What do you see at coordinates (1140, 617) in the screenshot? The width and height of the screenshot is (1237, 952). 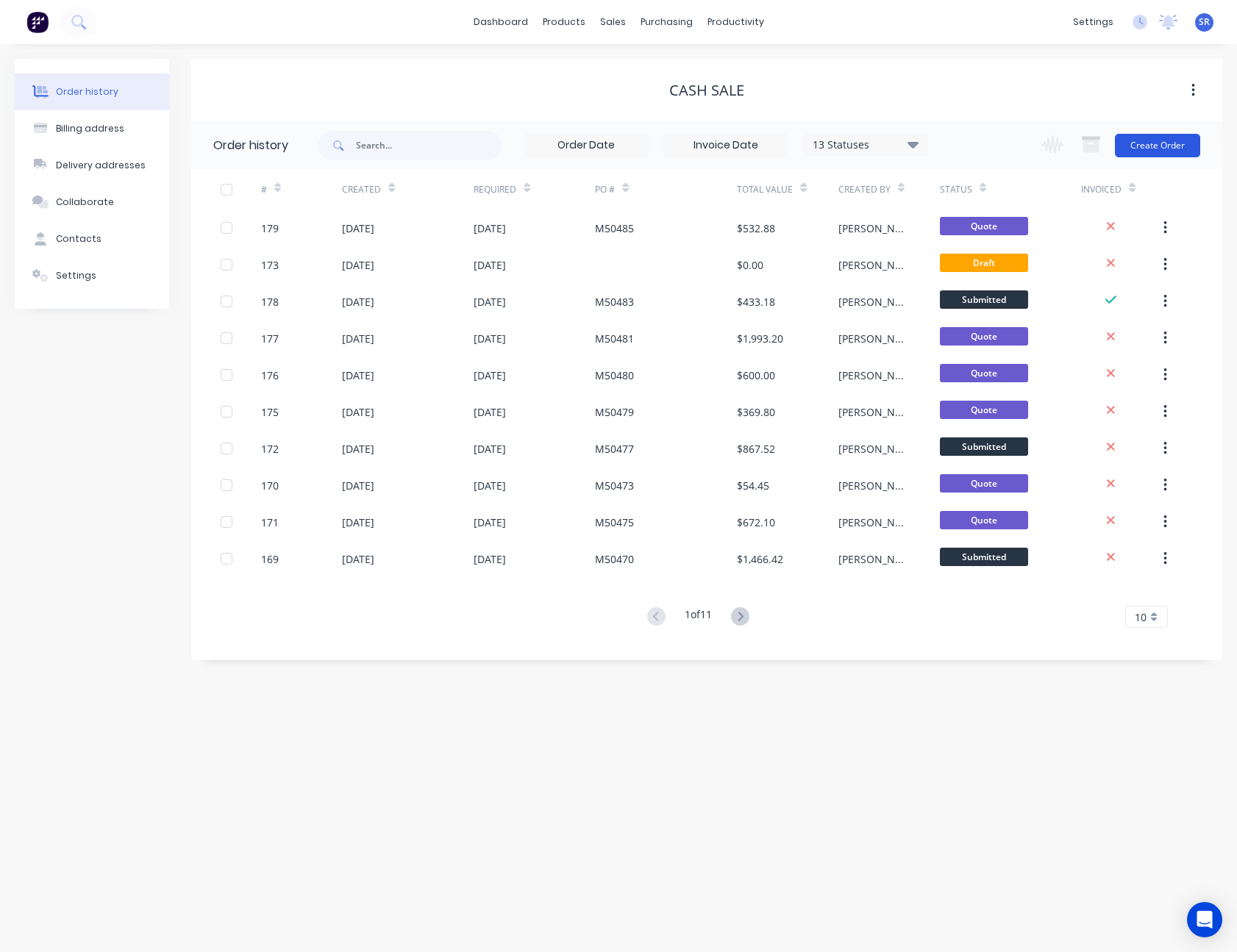 I see `span: 10` at bounding box center [1140, 617].